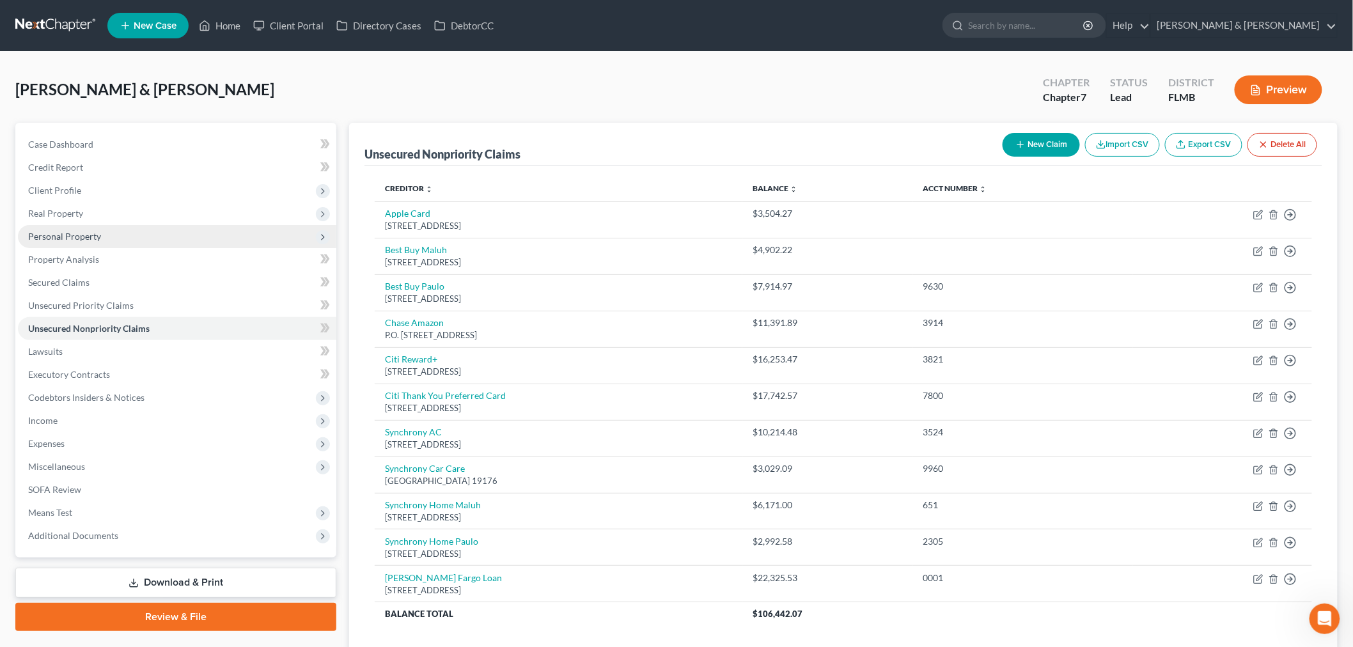 Image resolution: width=1353 pixels, height=647 pixels. Describe the element at coordinates (413, 432) in the screenshot. I see `a: Synchrony AC` at that location.